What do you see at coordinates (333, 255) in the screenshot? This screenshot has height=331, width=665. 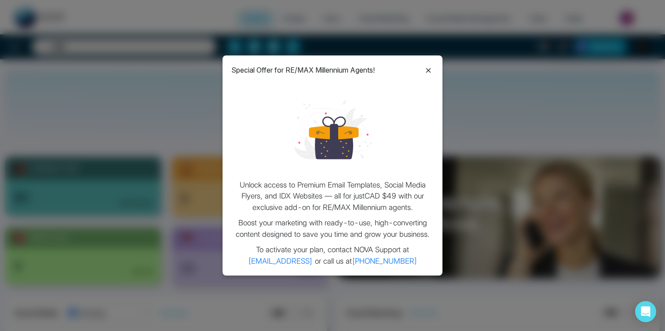 I see `p: To activate your plan, contact NOVA Support at or call us at` at bounding box center [333, 255].